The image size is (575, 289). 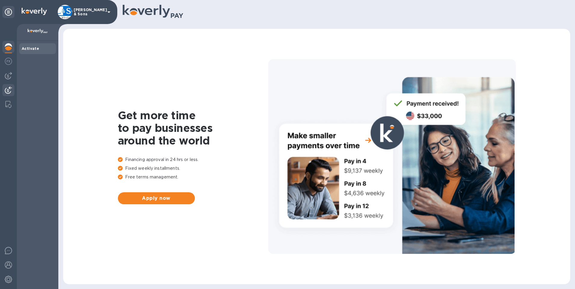 What do you see at coordinates (193, 177) in the screenshot?
I see `p: Free terms management.` at bounding box center [193, 177].